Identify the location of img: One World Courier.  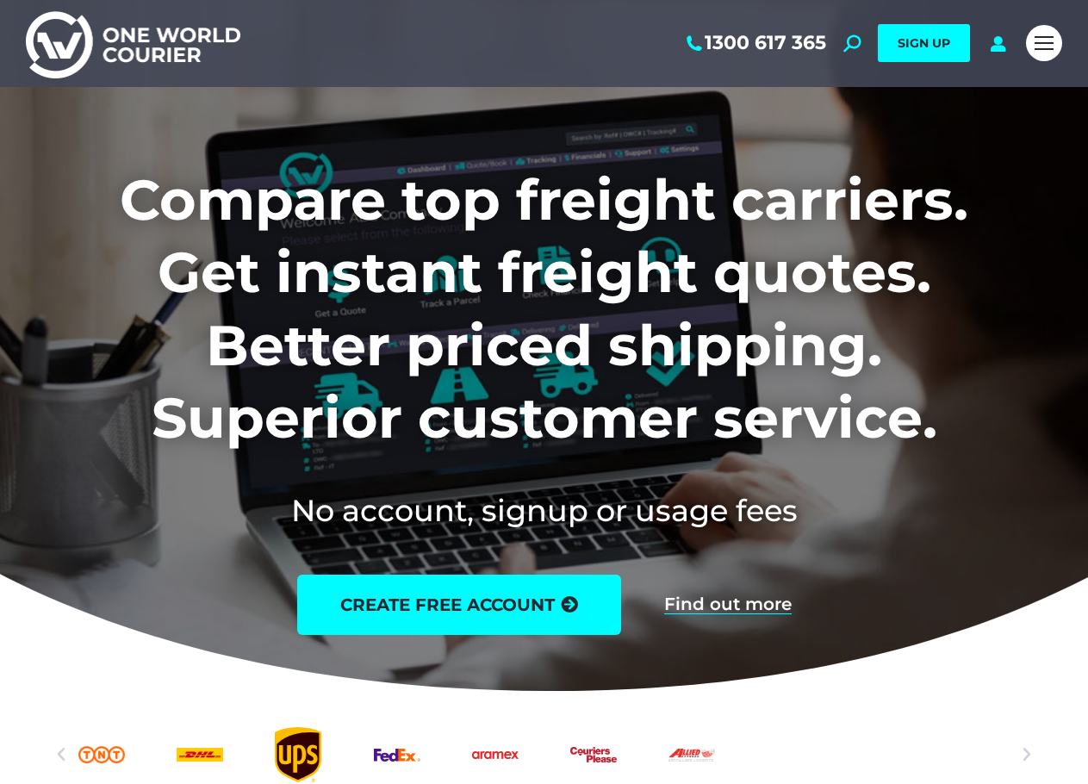
(133, 43).